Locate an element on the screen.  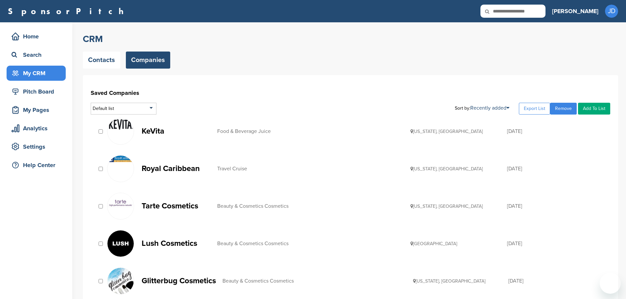
div: Sort by: is located at coordinates (482, 108).